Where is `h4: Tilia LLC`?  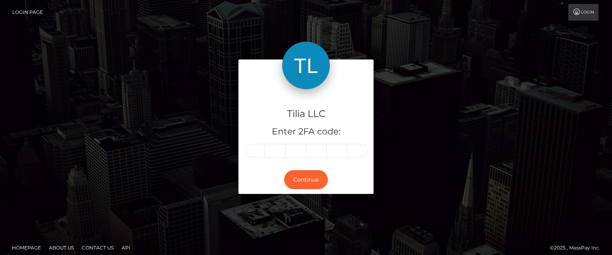
h4: Tilia LLC is located at coordinates (306, 114).